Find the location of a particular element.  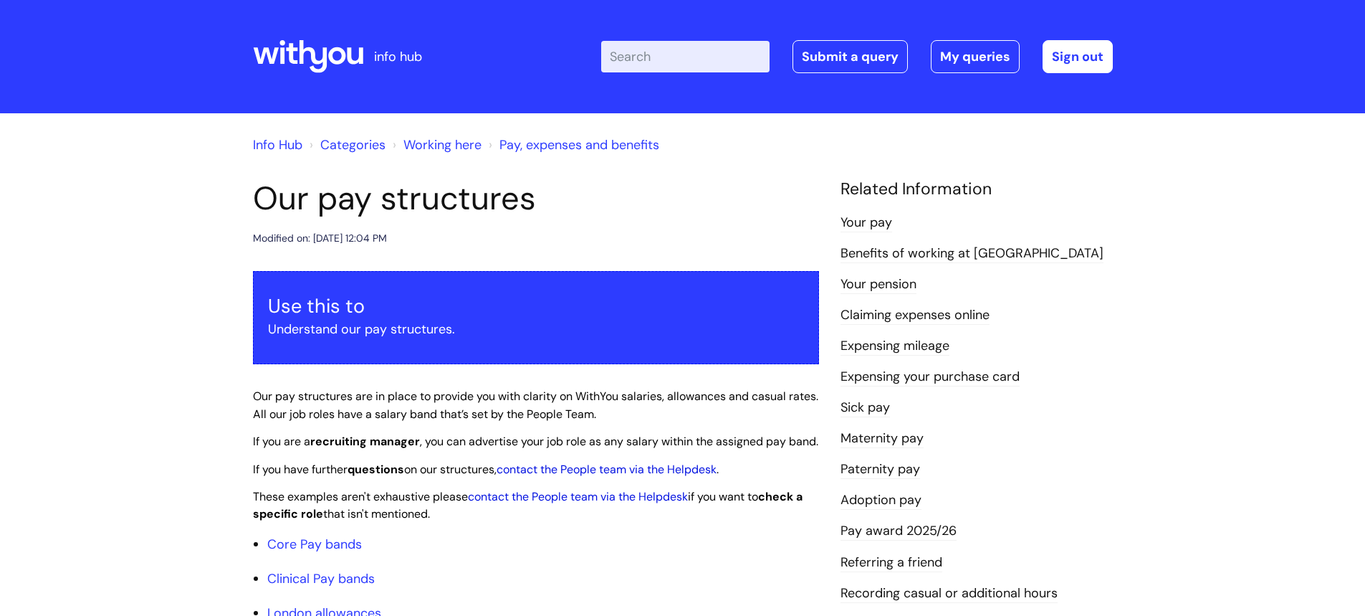

a: Expensing your purchase card is located at coordinates (930, 377).